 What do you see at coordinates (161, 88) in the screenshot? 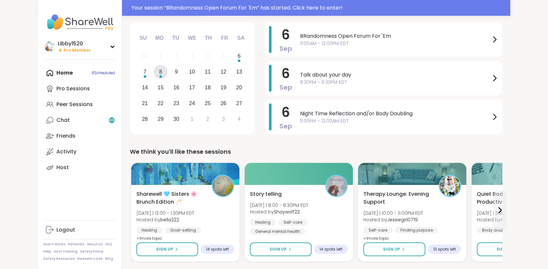
I see `div: Choose Monday, September 15th, 2025` at bounding box center [161, 88].